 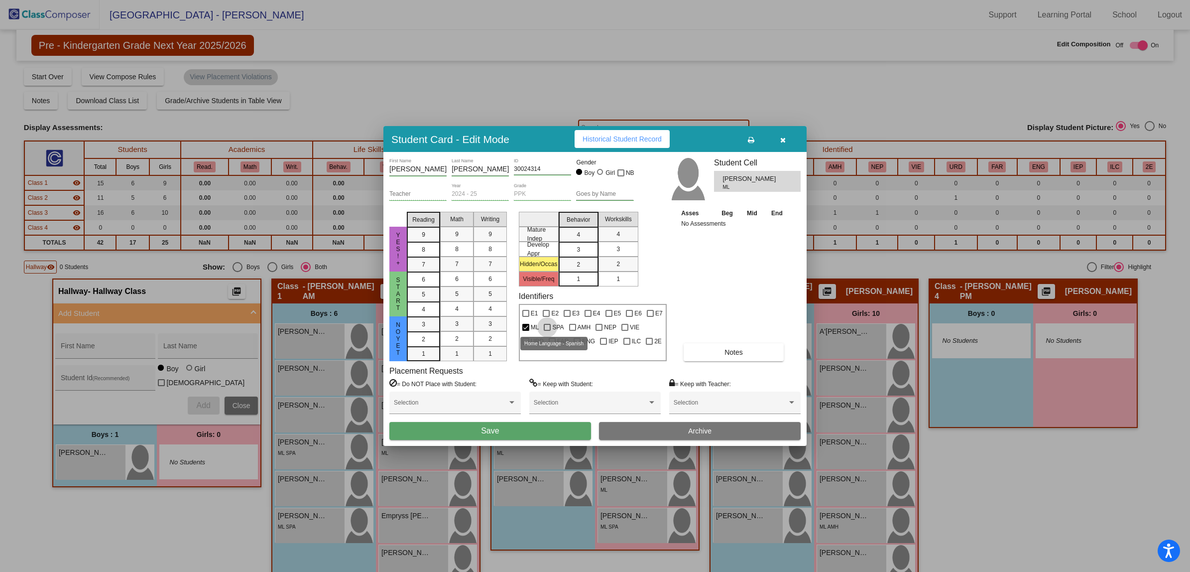 I want to click on span: Archive, so click(x=700, y=431).